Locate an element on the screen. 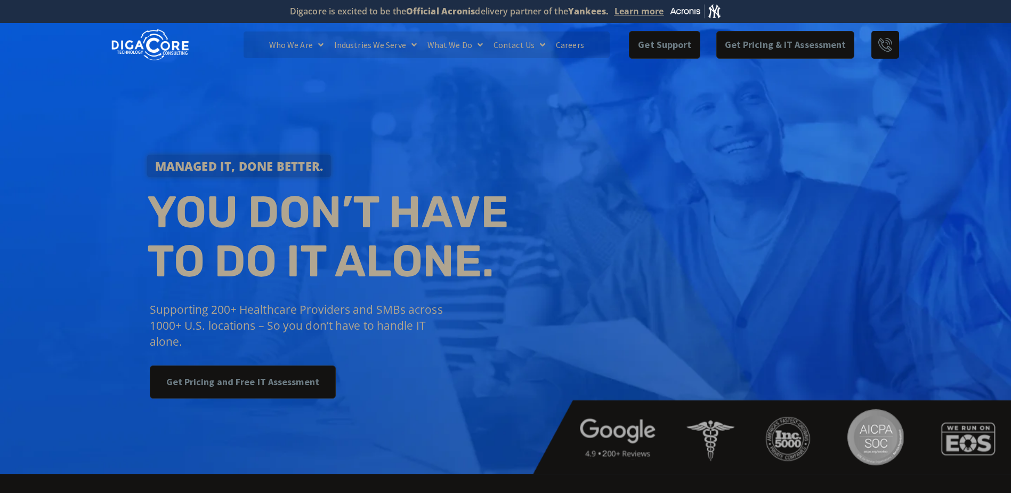 The height and width of the screenshot is (493, 1011). a: Get Pricing and Free IT Assessment is located at coordinates (243, 382).